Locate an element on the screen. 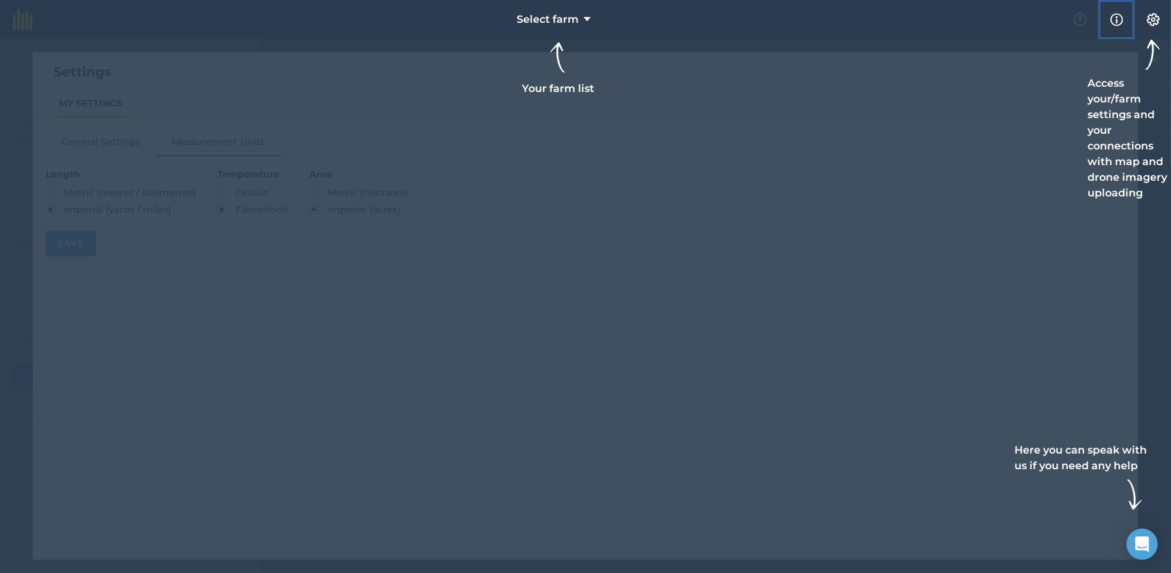 This screenshot has width=1171, height=573. span: Select farm is located at coordinates (547, 20).